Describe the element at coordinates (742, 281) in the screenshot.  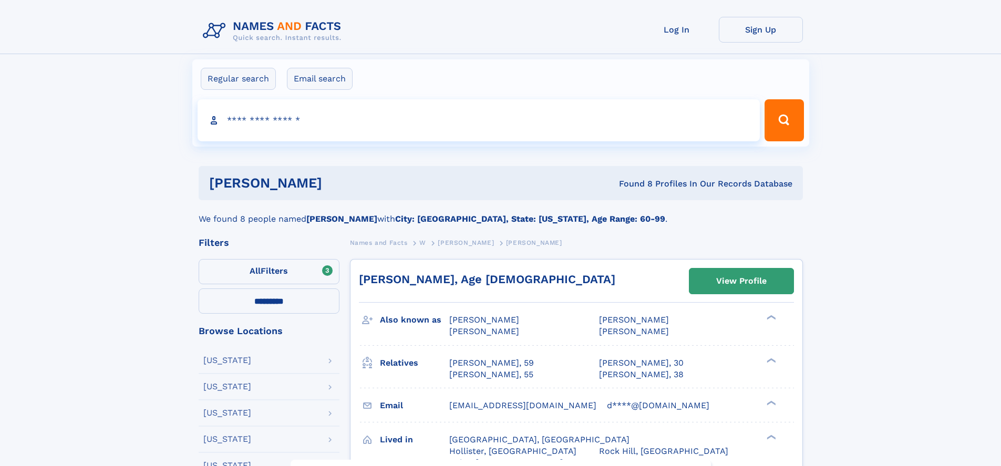
I see `a: View Profile` at that location.